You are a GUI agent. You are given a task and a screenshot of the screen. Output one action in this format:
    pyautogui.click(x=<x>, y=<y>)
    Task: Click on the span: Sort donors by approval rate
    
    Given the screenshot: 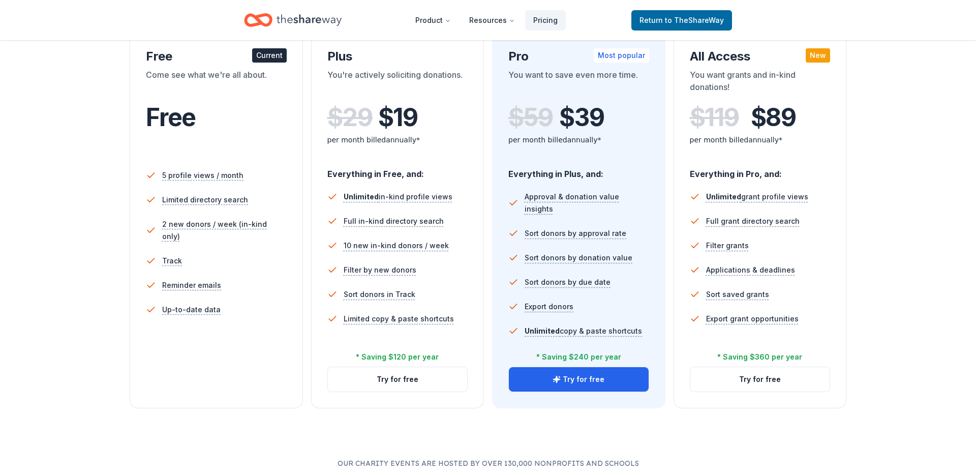 What is the action you would take?
    pyautogui.click(x=575, y=233)
    